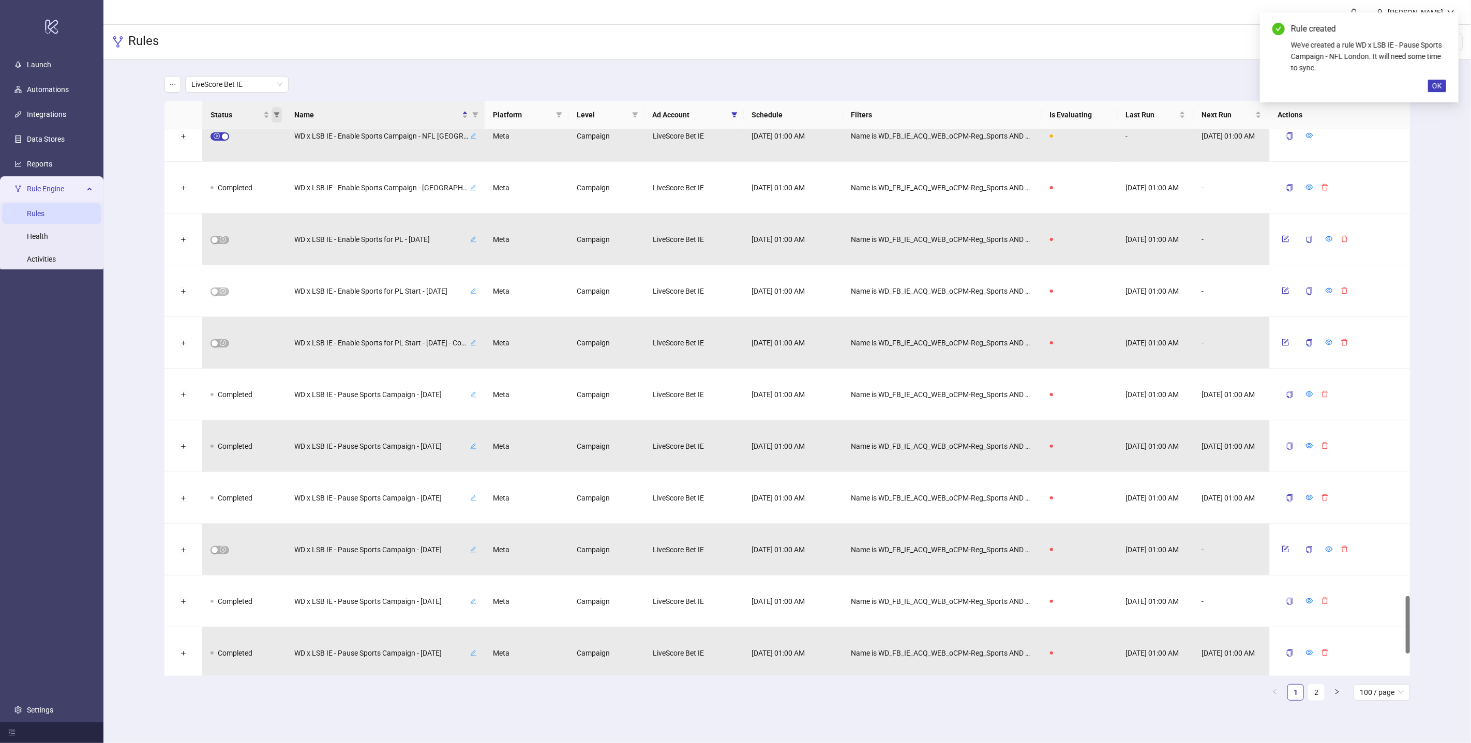  What do you see at coordinates (1437, 86) in the screenshot?
I see `button: OK` at bounding box center [1437, 86].